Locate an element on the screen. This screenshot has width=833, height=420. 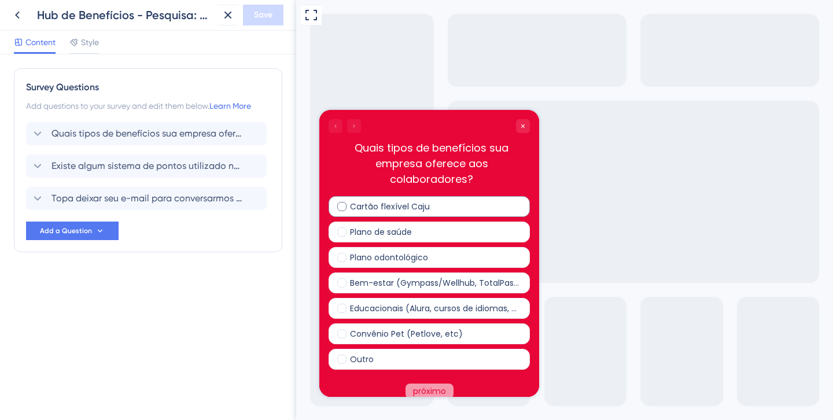
span: Existe algum sistema de pontos utilizado na escolha desses benefícios pelos colaboradores? is located at coordinates (147, 166).